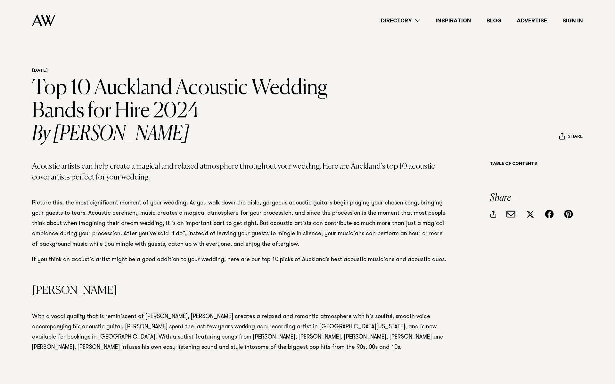 The image size is (615, 384). Describe the element at coordinates (240, 224) in the screenshot. I see `p: Picture this, the most significant moment of your wedding. As you walk down the aisle, gorgeous a...` at that location.